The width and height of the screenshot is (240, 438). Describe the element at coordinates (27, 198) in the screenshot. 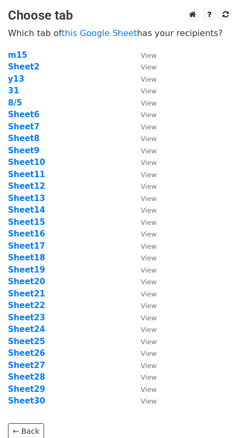

I see `a: Sheet13` at that location.